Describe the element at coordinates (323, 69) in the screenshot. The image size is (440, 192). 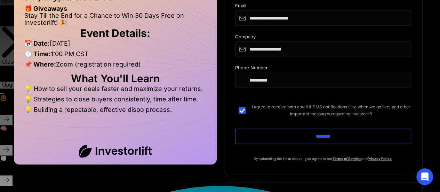
I see `div: Phone Number` at that location.